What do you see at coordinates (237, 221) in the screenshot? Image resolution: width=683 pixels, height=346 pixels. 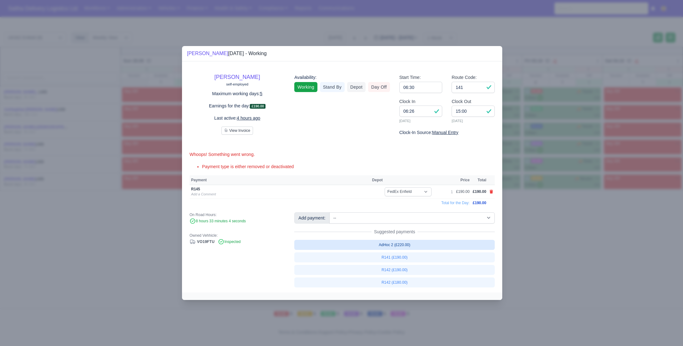 I see `div: 8 hours 33 minutes 4 seconds` at bounding box center [237, 221].